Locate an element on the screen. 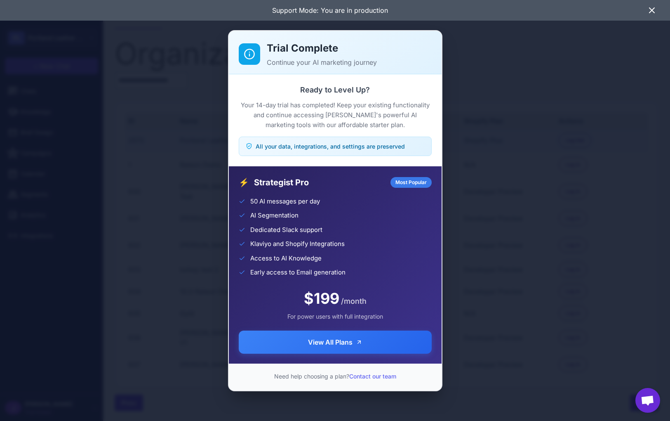  span: Early access to Email generation is located at coordinates (298, 272).